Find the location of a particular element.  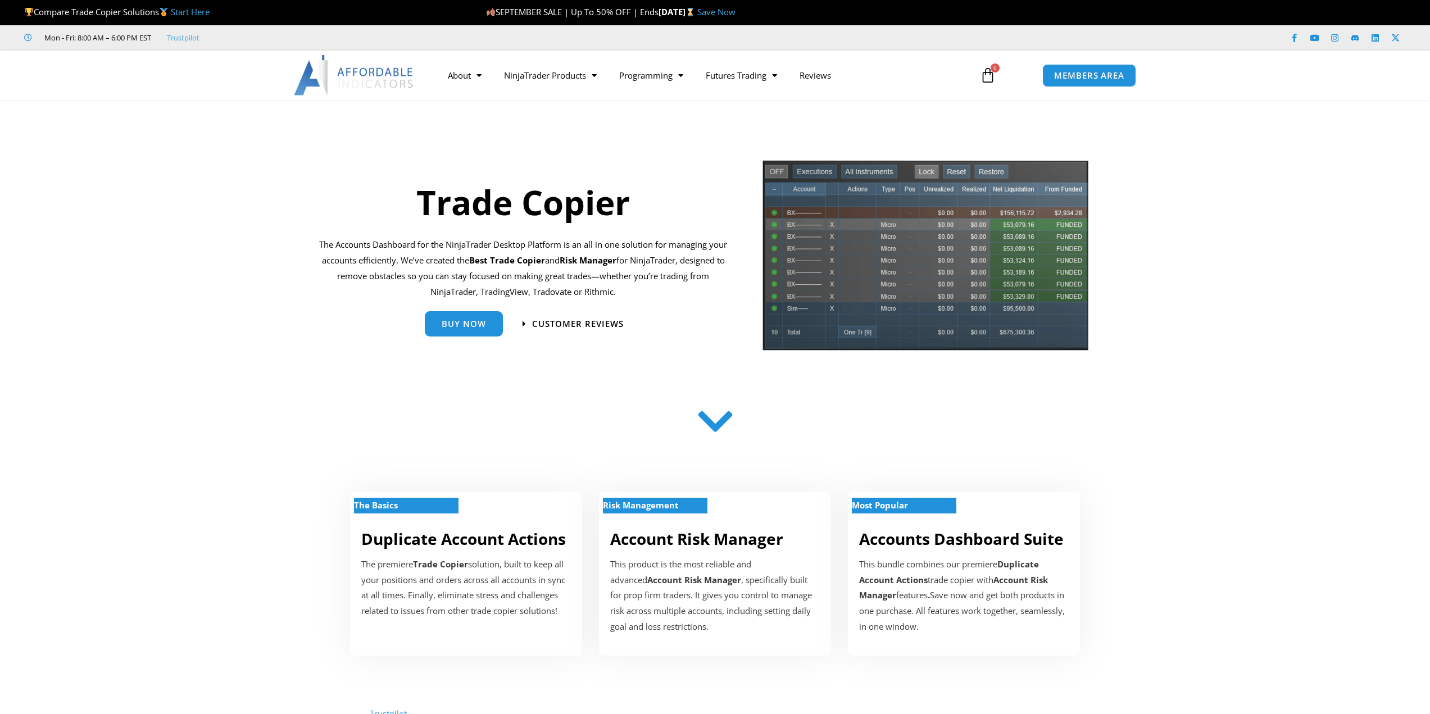

a: Start Here is located at coordinates (190, 12).